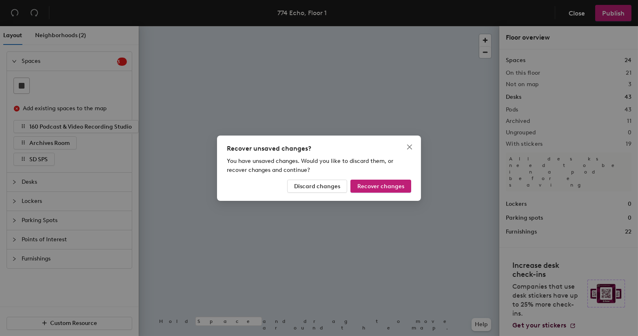 The width and height of the screenshot is (638, 336). I want to click on span: close, so click(409, 147).